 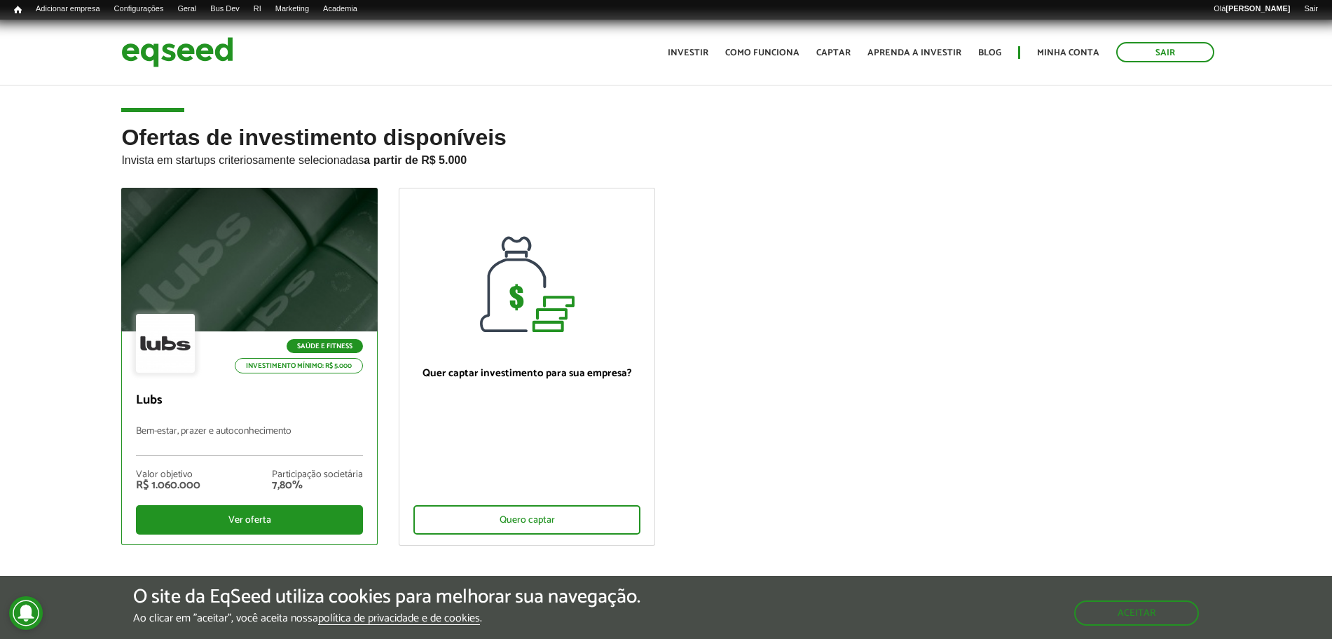 I want to click on p: Quer captar investimento para sua empresa?, so click(x=527, y=373).